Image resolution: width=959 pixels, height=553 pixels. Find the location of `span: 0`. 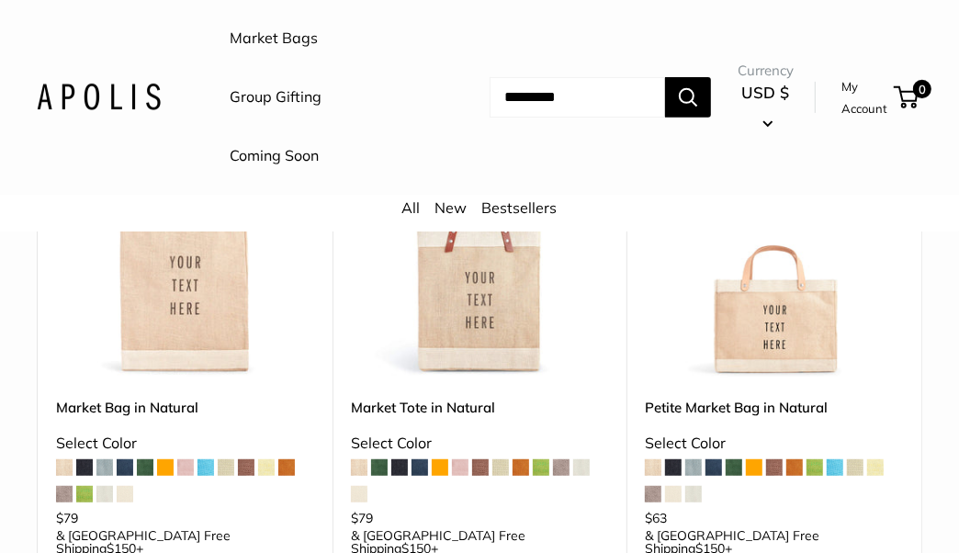

span: 0 is located at coordinates (922, 89).